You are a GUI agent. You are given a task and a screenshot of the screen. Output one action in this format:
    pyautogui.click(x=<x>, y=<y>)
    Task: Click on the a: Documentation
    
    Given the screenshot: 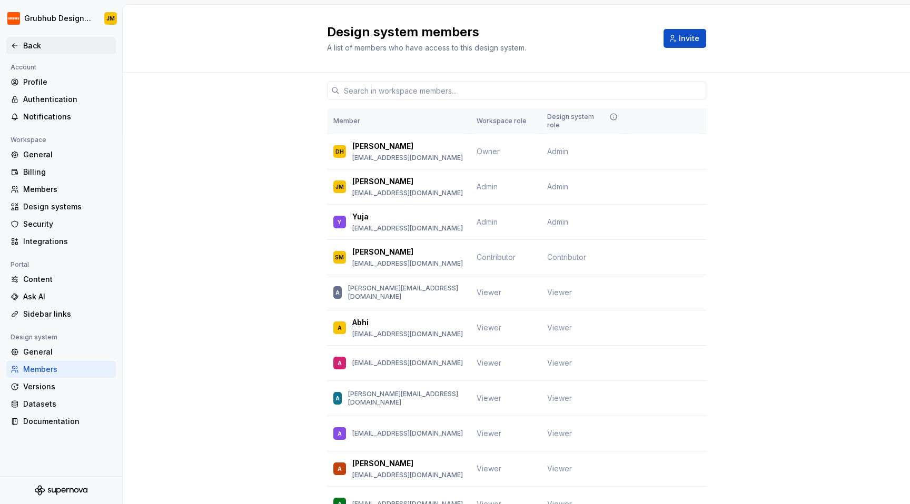 What is the action you would take?
    pyautogui.click(x=61, y=422)
    